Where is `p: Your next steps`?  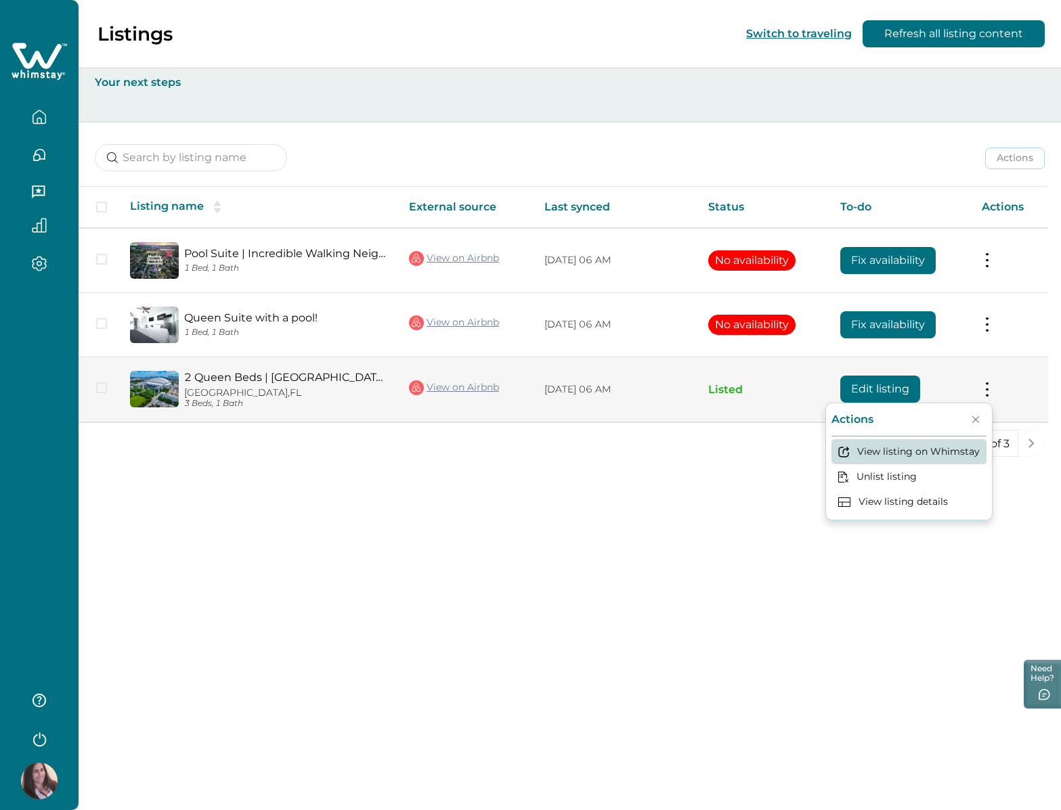 p: Your next steps is located at coordinates (569, 83).